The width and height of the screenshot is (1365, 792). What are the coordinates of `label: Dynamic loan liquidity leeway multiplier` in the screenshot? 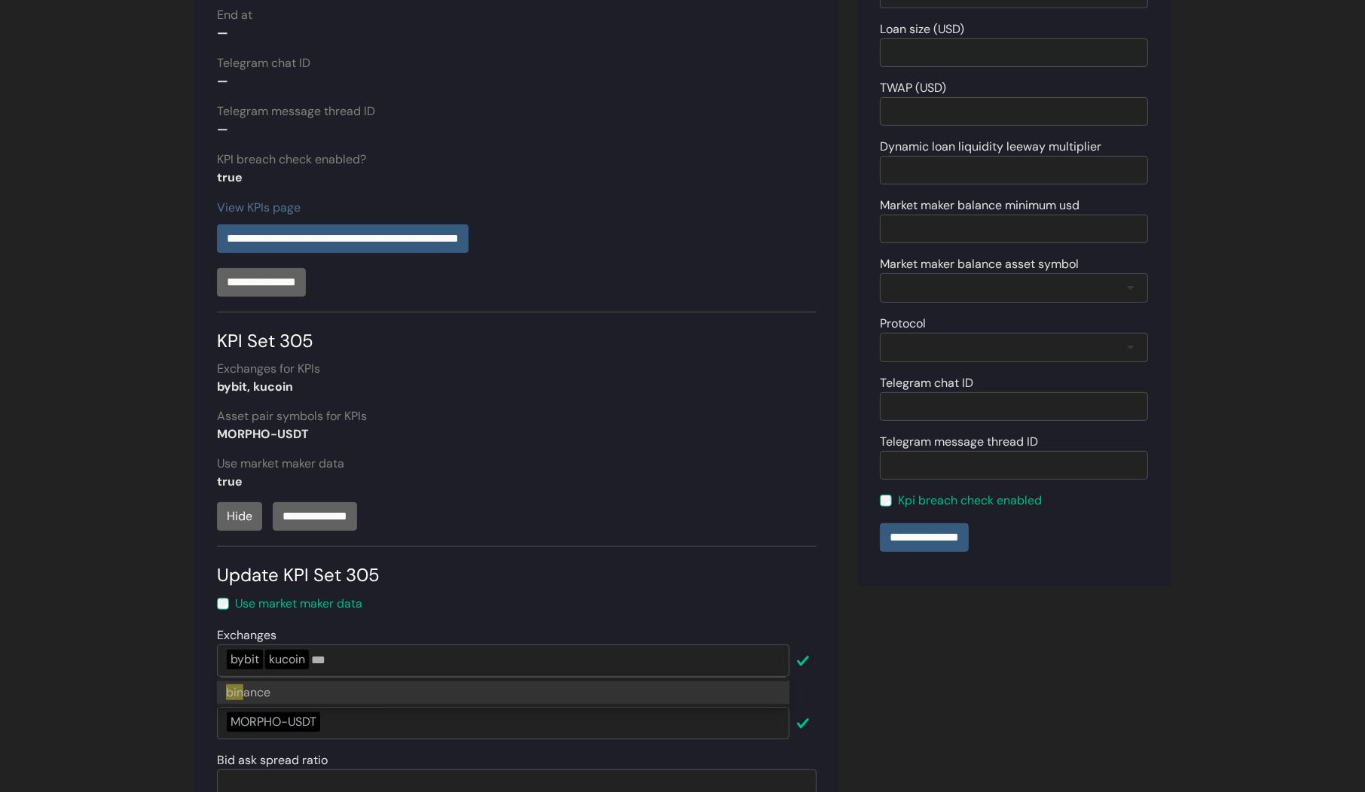 It's located at (990, 147).